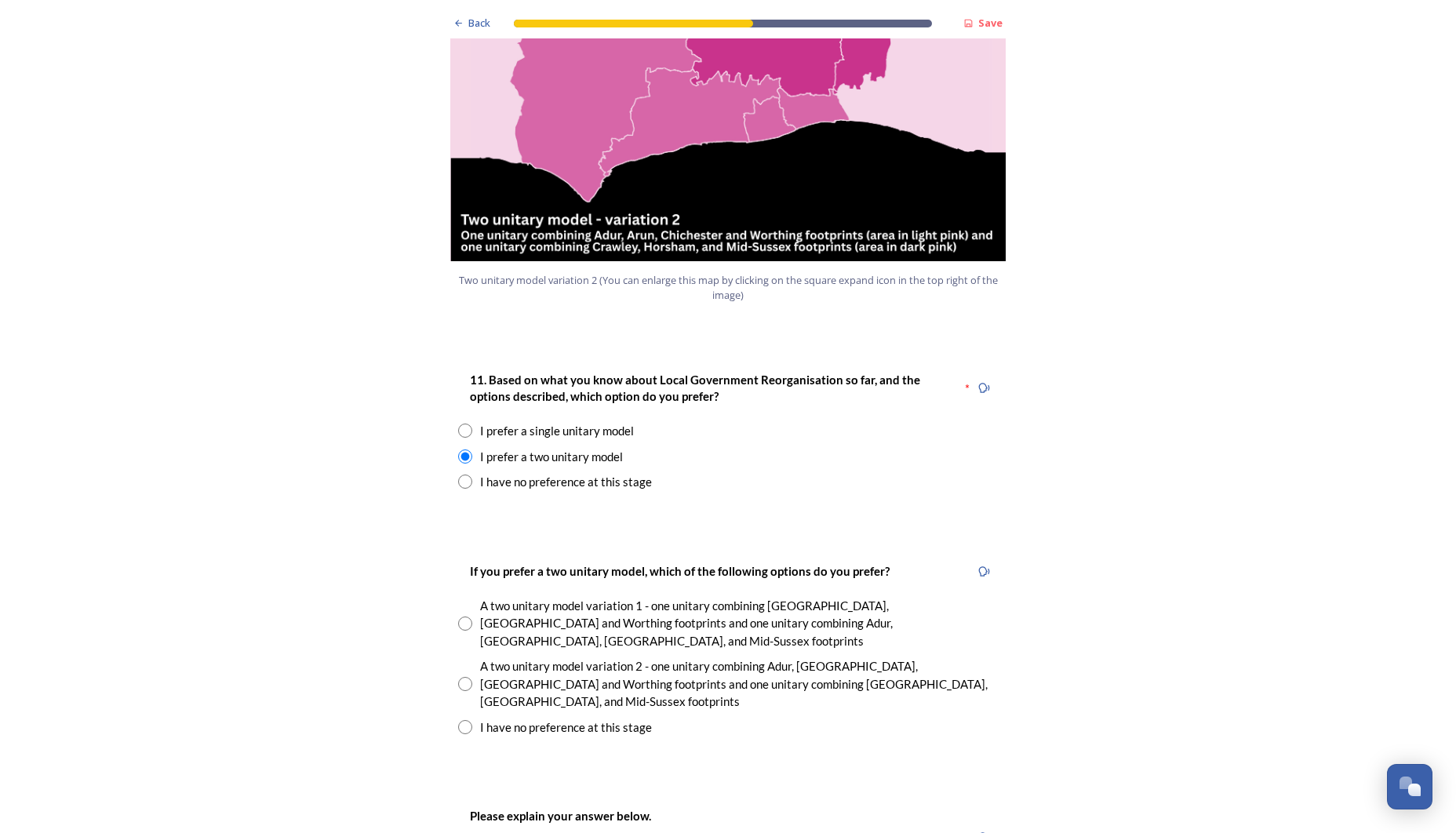 Image resolution: width=1456 pixels, height=833 pixels. What do you see at coordinates (1410, 787) in the screenshot?
I see `button: Open Chat` at bounding box center [1410, 787].